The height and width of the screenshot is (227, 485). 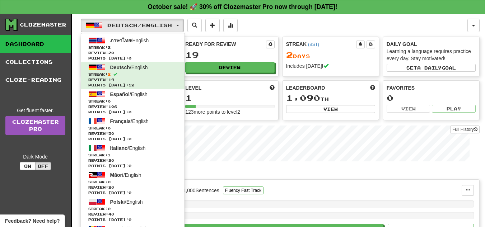 What do you see at coordinates (133, 134) in the screenshot?
I see `span: Review: 50` at bounding box center [133, 134].